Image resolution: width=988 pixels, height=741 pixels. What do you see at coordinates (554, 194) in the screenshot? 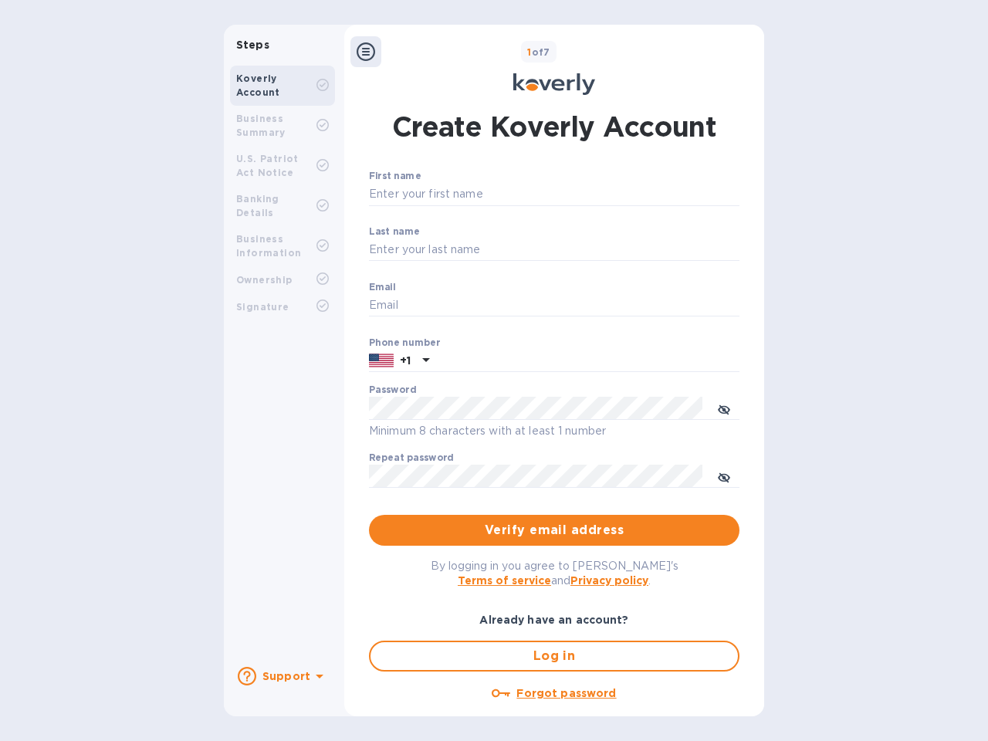
I see `input: Enter your first name` at bounding box center [554, 194].